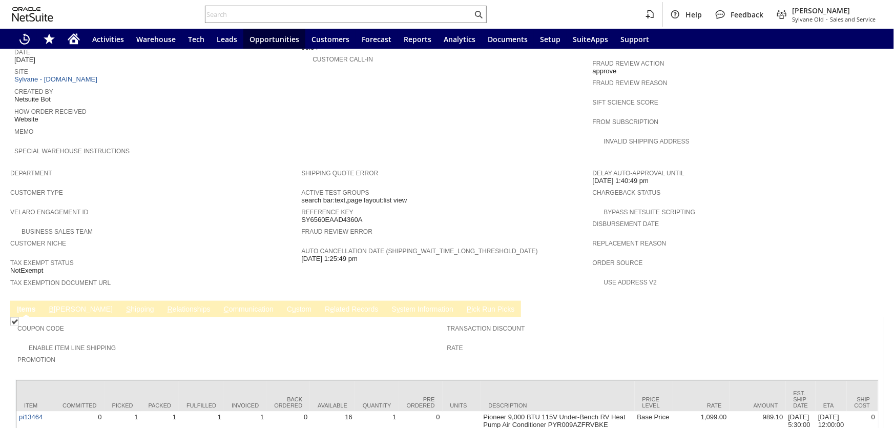 This screenshot has height=428, width=894. What do you see at coordinates (377, 405) in the screenshot?
I see `div: Quantity` at bounding box center [377, 405].